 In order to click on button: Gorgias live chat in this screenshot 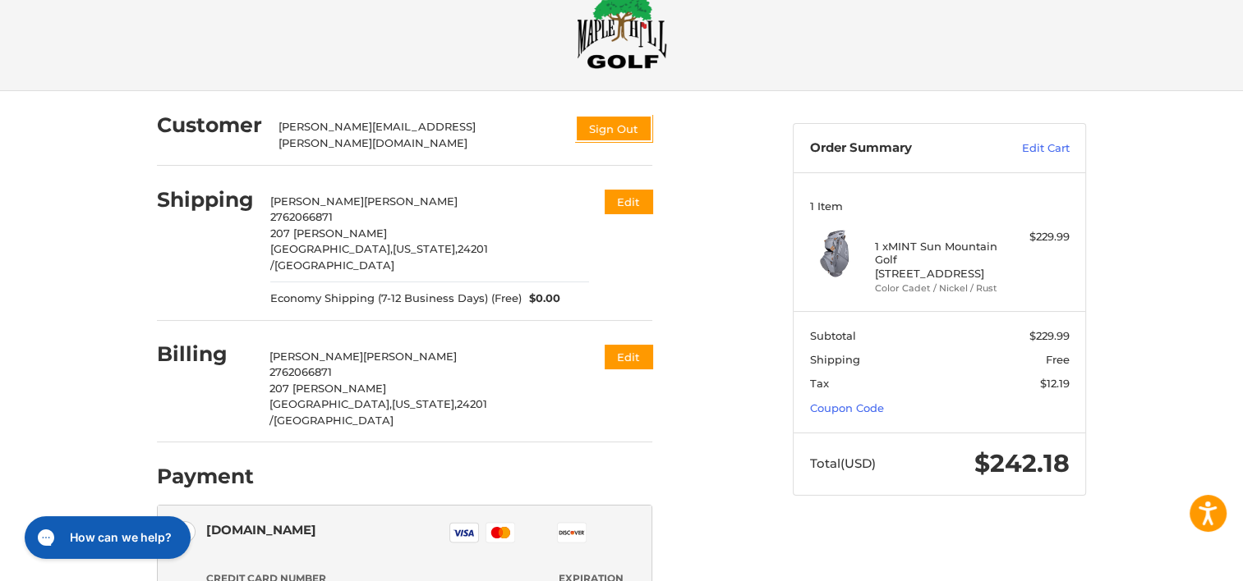, I will do `click(91, 27)`.